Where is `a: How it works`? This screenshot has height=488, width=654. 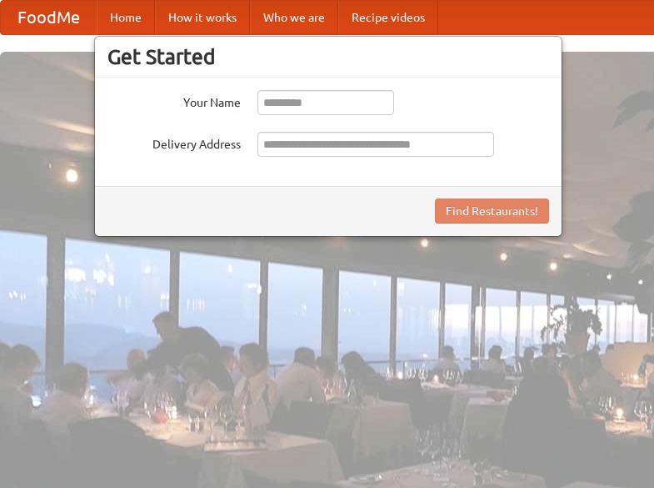 a: How it works is located at coordinates (203, 18).